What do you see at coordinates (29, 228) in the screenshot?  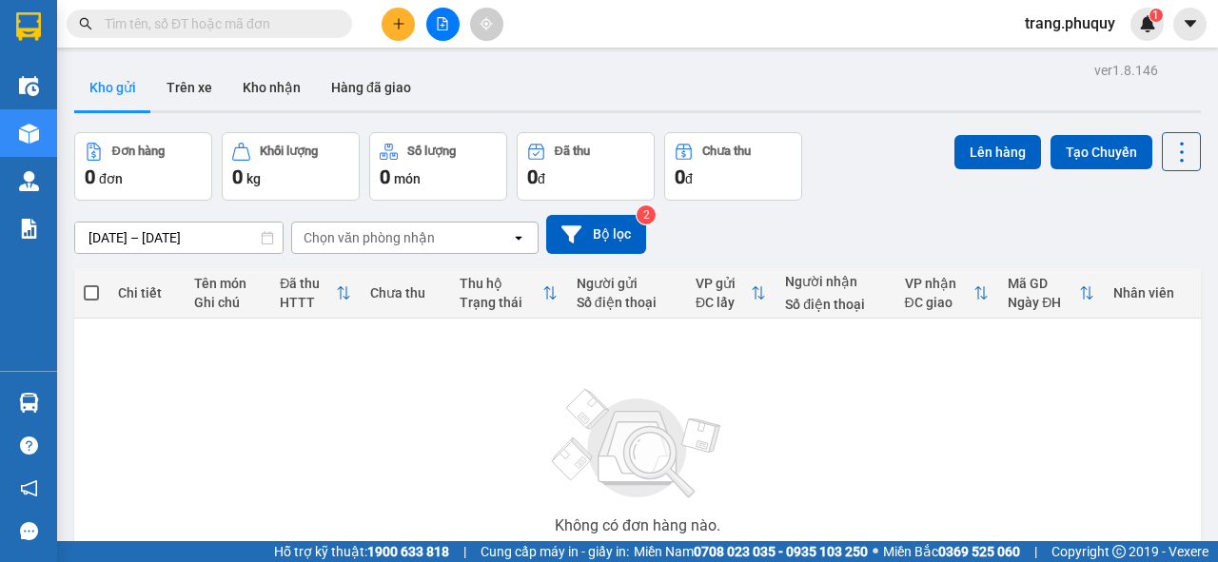 I see `img: solution-icon` at bounding box center [29, 228].